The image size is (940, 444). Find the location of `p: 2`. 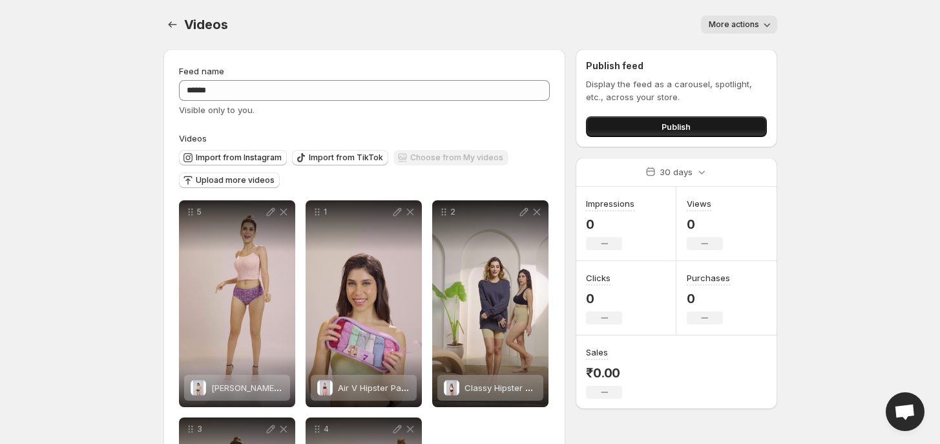

p: 2 is located at coordinates (484, 212).